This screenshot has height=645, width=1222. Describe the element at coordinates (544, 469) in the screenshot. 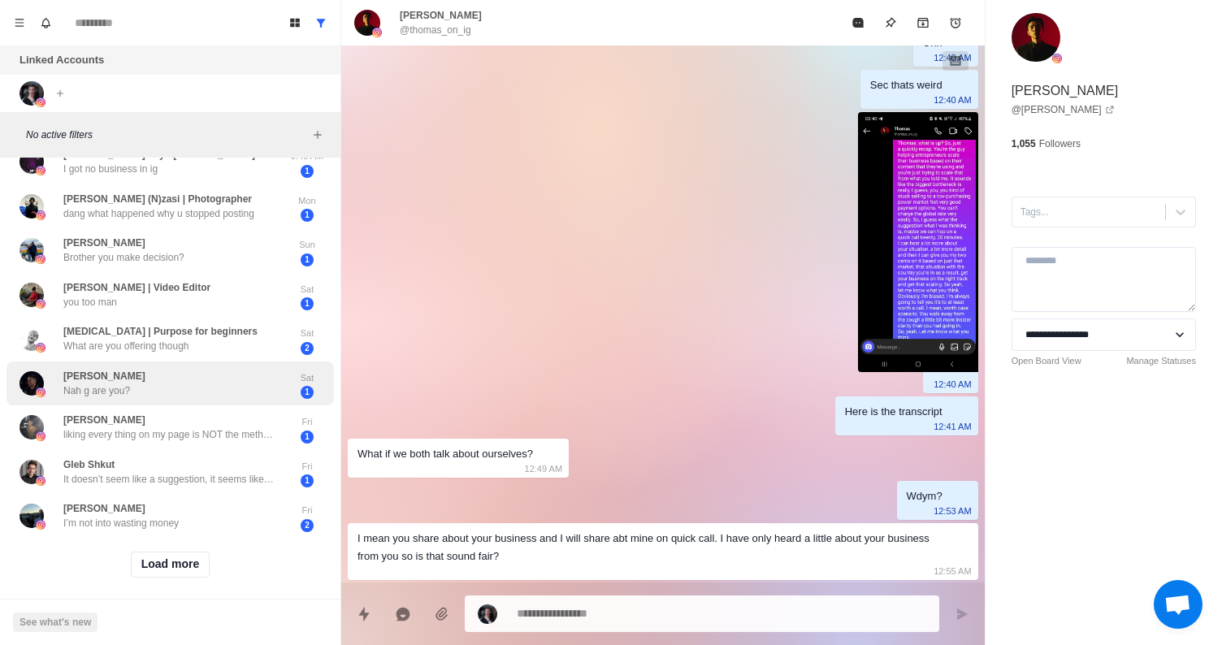

I see `p: 12:49 AM` at that location.